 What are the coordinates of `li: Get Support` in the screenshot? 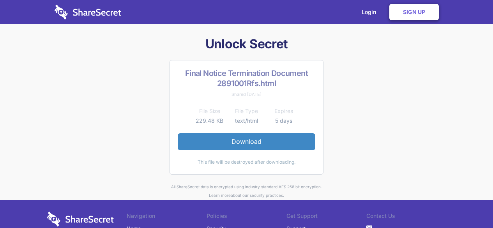 It's located at (326, 217).